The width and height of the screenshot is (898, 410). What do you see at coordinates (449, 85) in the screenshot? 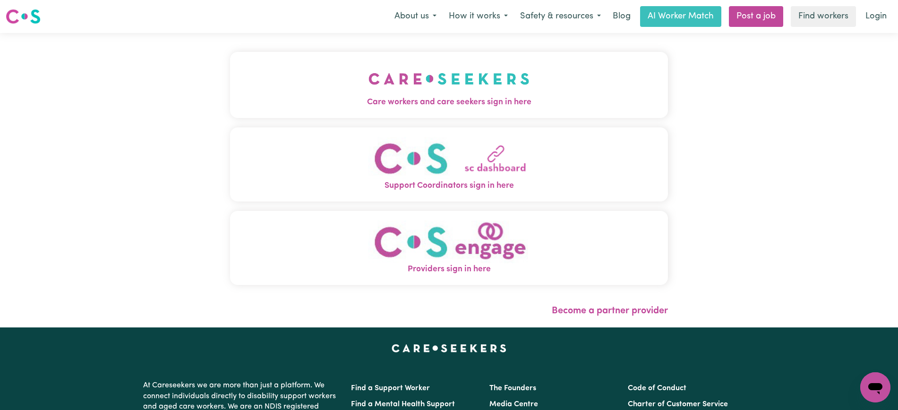
I see `button: Care workers and care seekers sign in here` at bounding box center [449, 85].